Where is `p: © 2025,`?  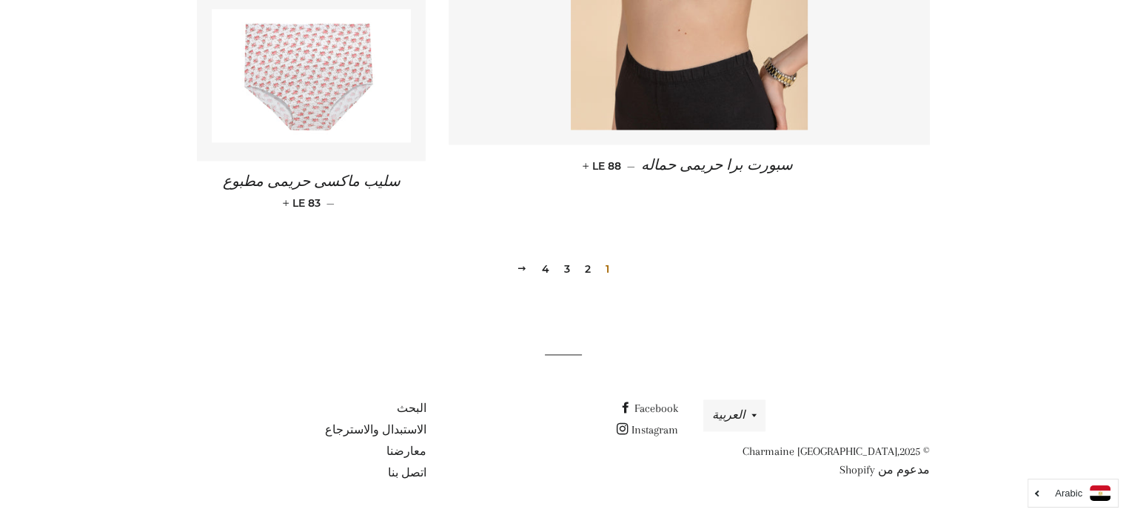 p: © 2025, is located at coordinates (815, 461).